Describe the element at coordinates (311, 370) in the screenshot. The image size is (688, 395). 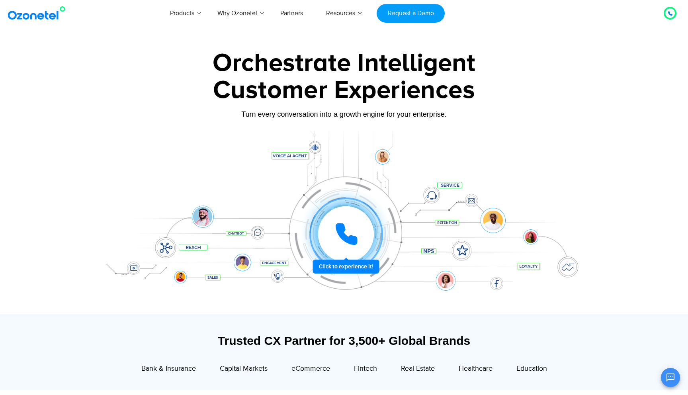
I see `a: eCommerce` at that location.